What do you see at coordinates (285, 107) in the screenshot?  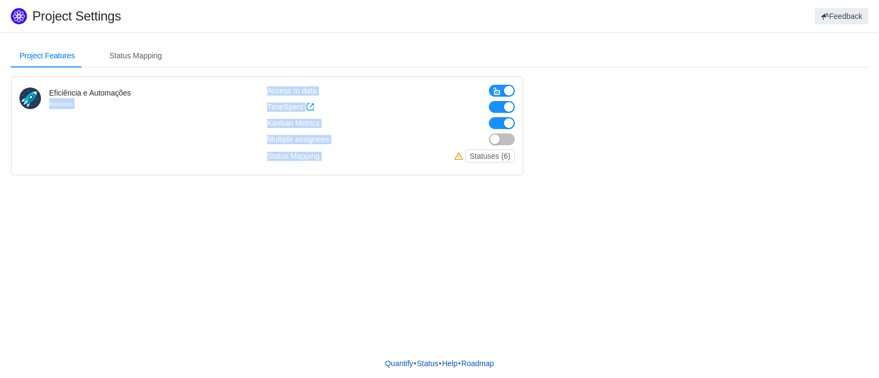 I see `span: TimeSpent` at bounding box center [285, 107].